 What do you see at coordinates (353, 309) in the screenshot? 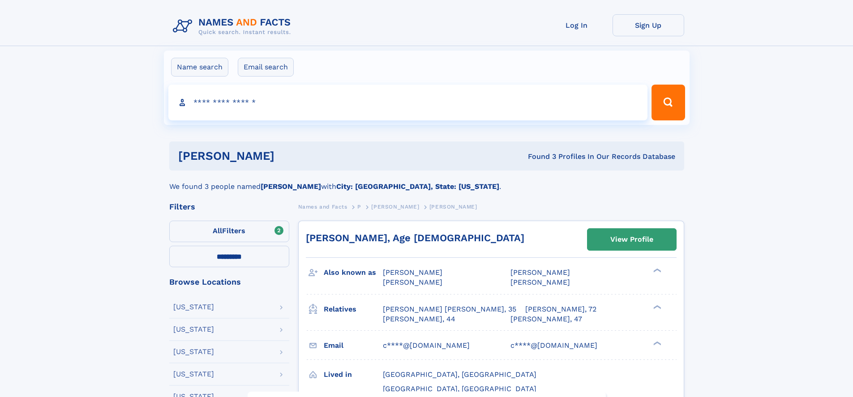
I see `h3: Relatives` at bounding box center [353, 309].